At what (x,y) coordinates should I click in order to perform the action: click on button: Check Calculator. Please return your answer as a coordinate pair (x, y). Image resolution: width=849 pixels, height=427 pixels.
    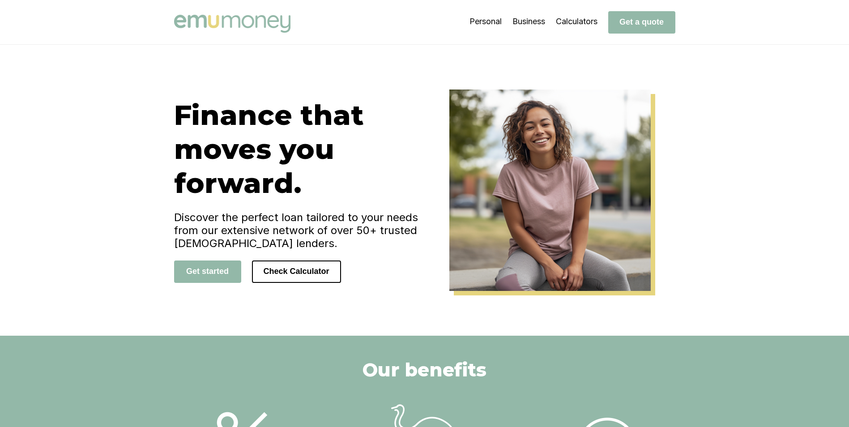
    Looking at the image, I should click on (296, 272).